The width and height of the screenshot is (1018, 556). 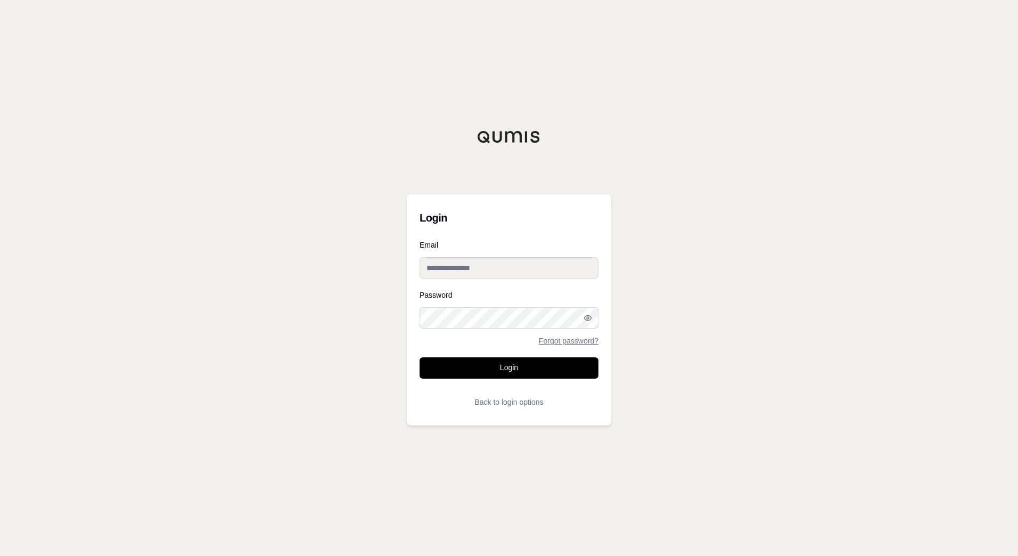 I want to click on h3: Login, so click(x=509, y=218).